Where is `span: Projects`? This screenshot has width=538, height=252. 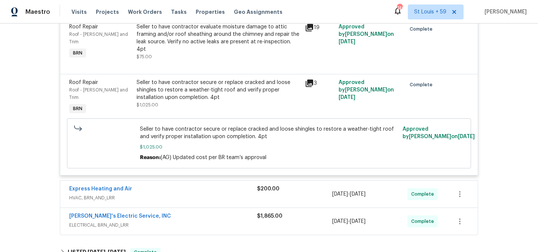
span: Projects is located at coordinates (107, 12).